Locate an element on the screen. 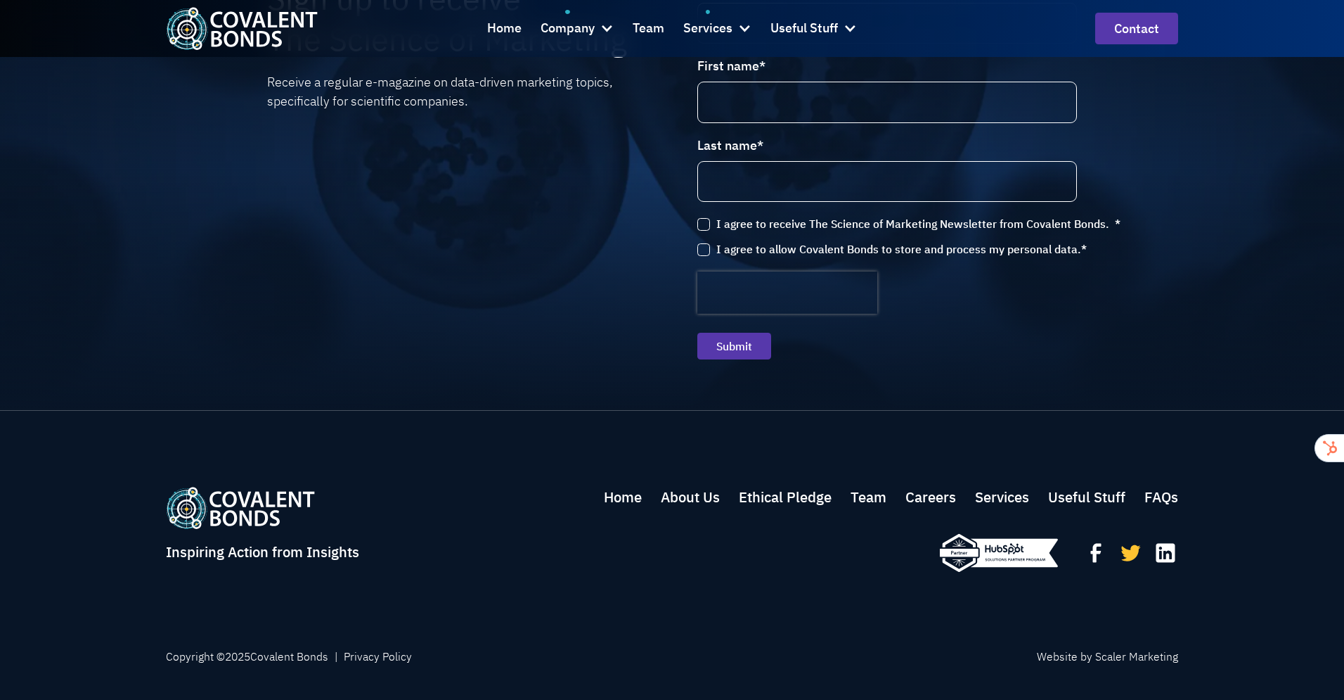 The height and width of the screenshot is (700, 1344). a: Team is located at coordinates (648, 29).